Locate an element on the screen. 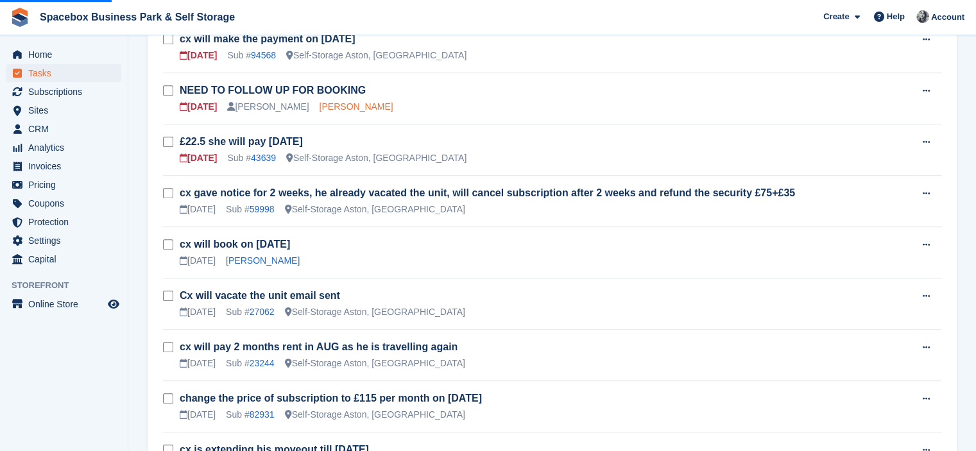  span: Help is located at coordinates (896, 17).